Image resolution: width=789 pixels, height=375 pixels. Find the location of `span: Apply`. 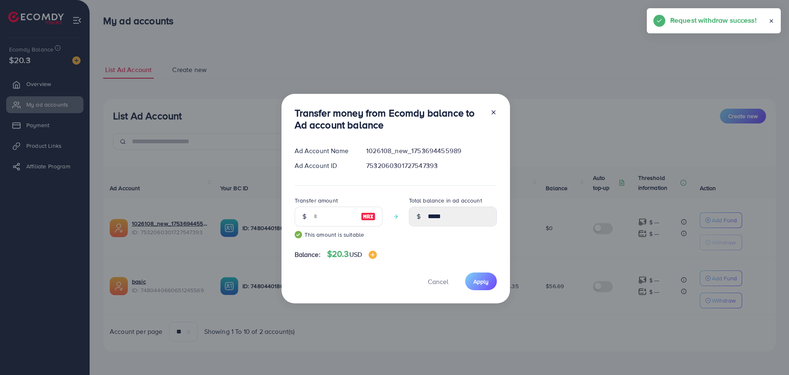

span: Apply is located at coordinates (481, 281).